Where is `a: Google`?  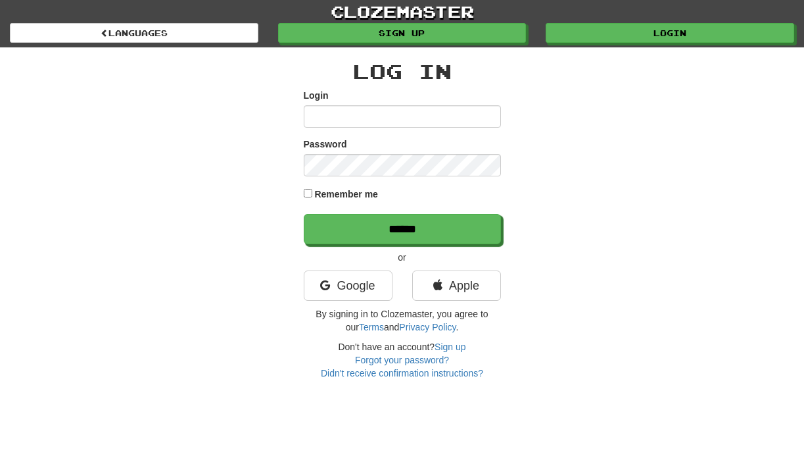 a: Google is located at coordinates (348, 285).